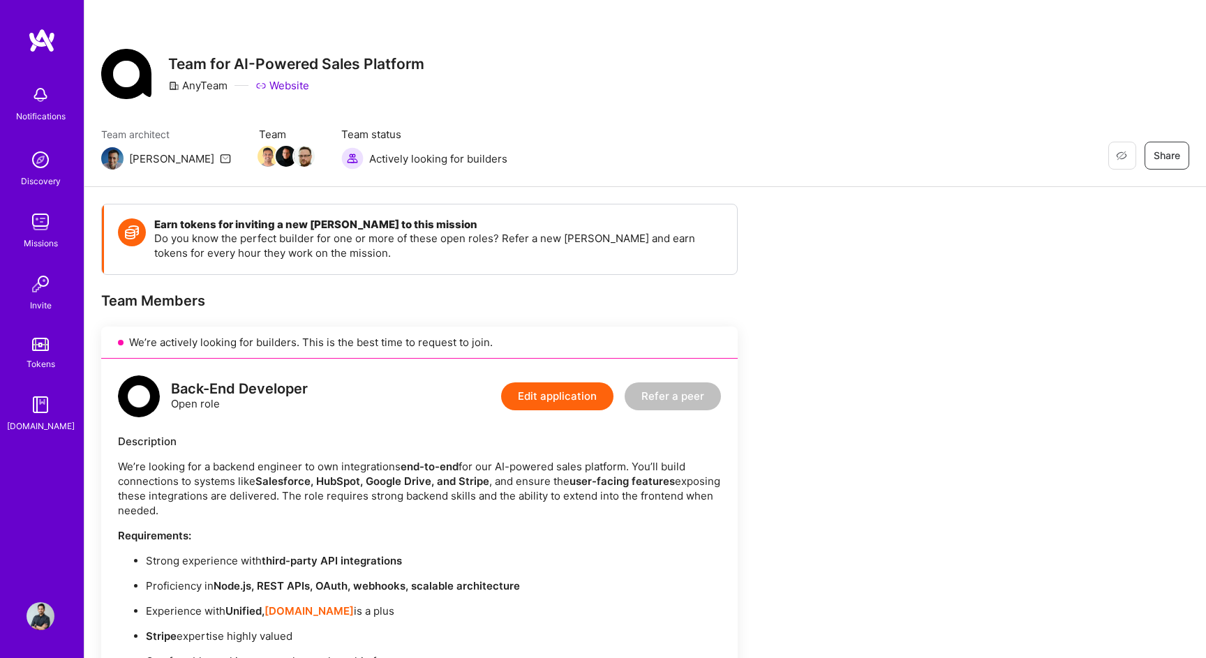  I want to click on img: tokens, so click(40, 344).